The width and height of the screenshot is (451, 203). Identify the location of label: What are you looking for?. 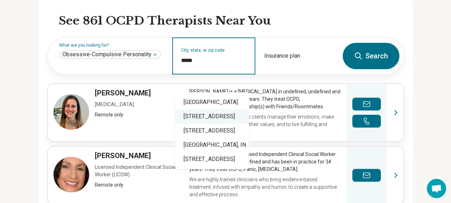
(111, 45).